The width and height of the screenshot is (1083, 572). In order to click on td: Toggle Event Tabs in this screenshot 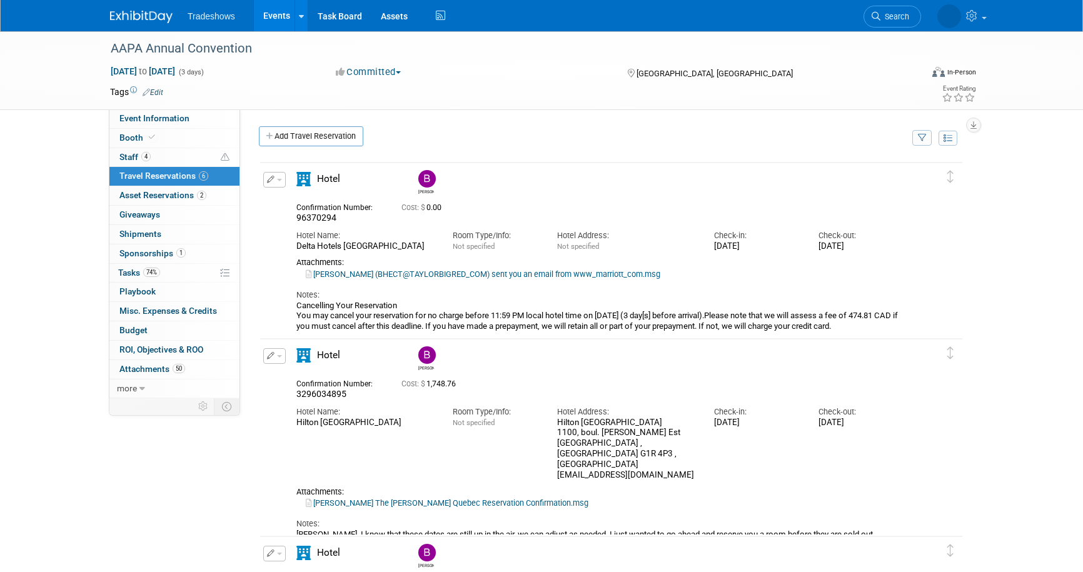, I will do `click(227, 407)`.